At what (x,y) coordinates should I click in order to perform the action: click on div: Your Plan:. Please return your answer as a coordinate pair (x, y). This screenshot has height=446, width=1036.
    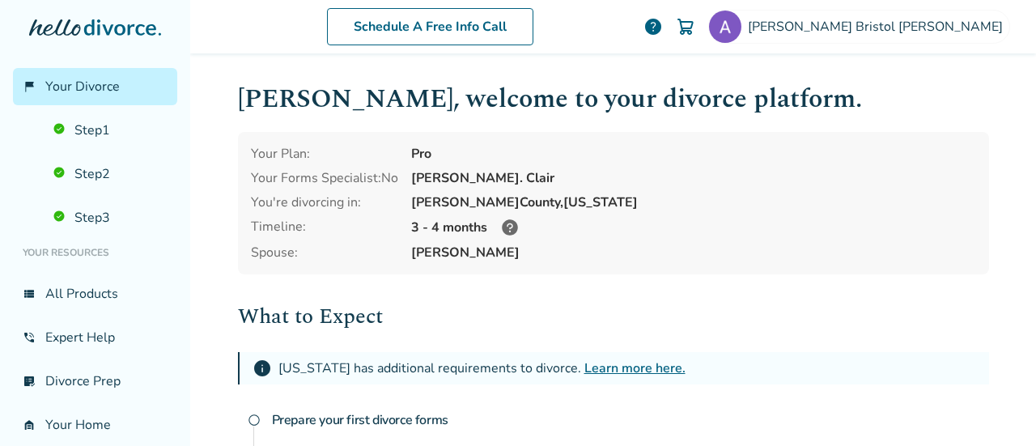
    Looking at the image, I should click on (325, 154).